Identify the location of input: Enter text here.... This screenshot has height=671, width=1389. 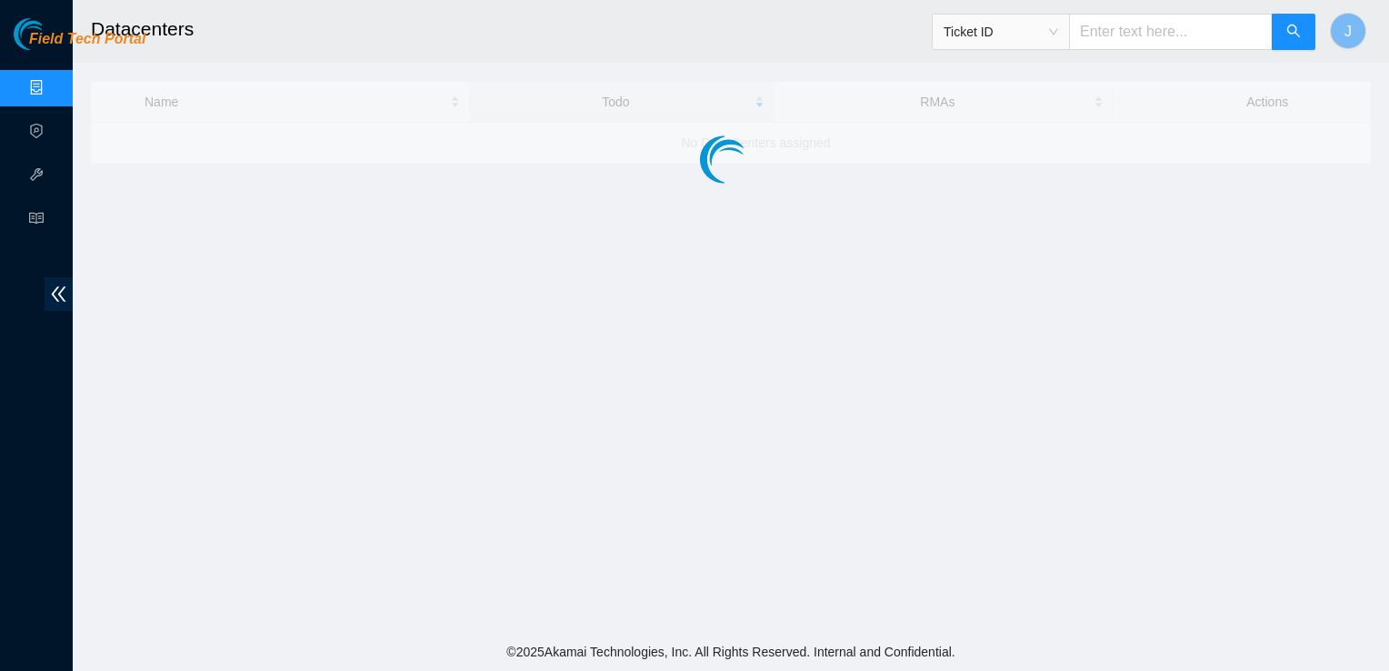
(1171, 32).